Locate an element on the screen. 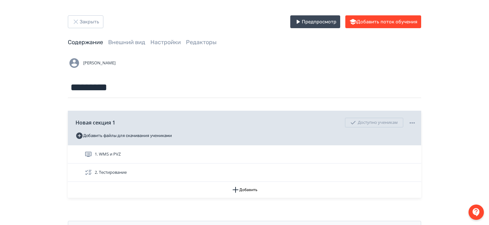  span: Новая секция 1 is located at coordinates (95, 123).